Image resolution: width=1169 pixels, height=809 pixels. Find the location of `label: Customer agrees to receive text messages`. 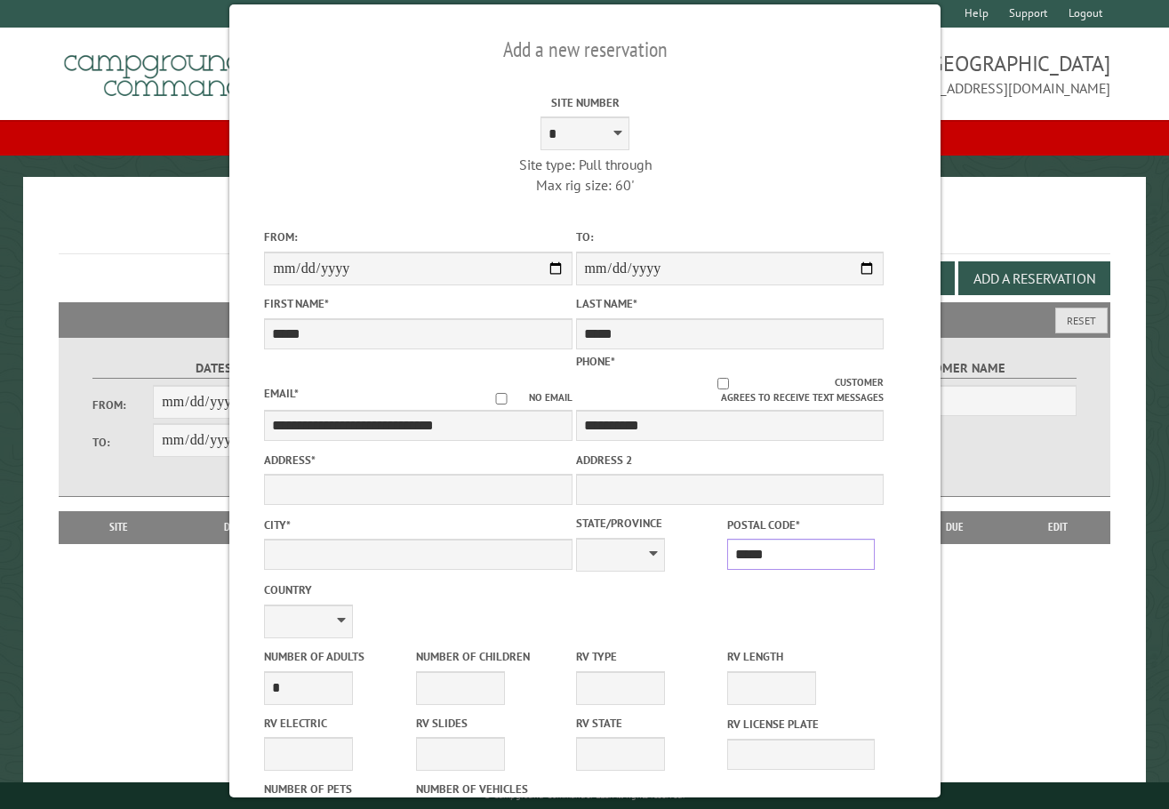

label: Customer agrees to receive text messages is located at coordinates (729, 390).